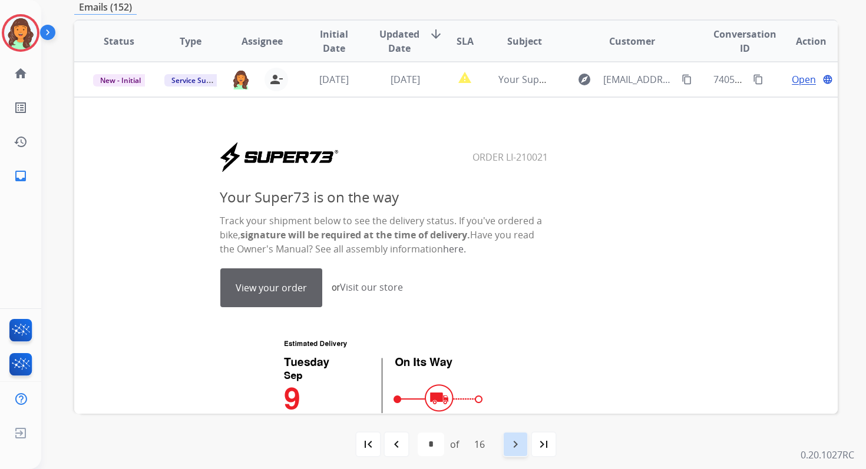 The width and height of the screenshot is (866, 469). I want to click on span: Customer, so click(632, 41).